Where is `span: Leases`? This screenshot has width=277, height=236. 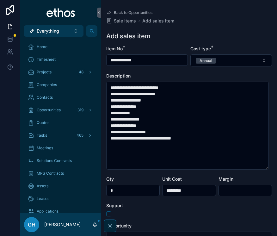
span: Leases is located at coordinates (43, 198).